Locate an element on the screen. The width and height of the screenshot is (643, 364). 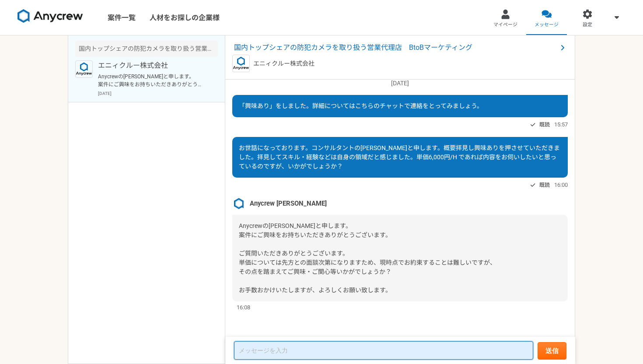
img: 8DqYSo04kwAAAAASUVORK5CYII= is located at coordinates (50, 16).